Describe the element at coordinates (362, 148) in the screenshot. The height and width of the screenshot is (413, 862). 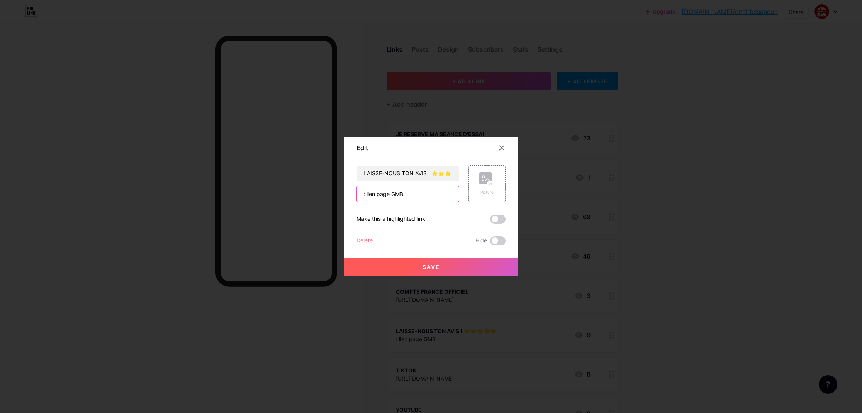
I see `div: Edit` at that location.